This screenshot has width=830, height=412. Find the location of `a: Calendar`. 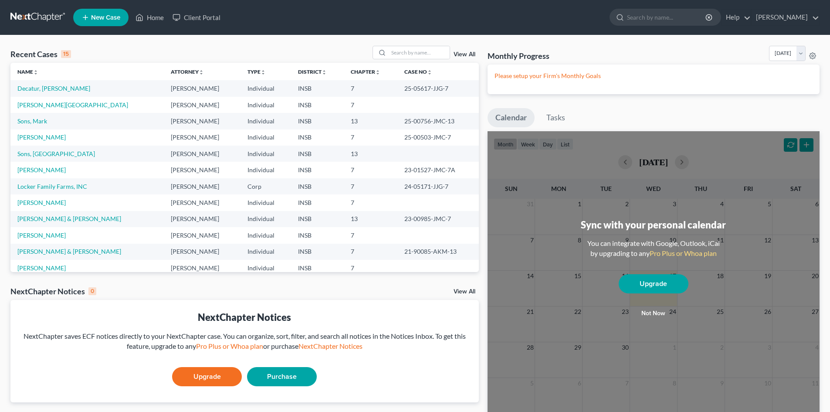

a: Calendar is located at coordinates (511, 118).